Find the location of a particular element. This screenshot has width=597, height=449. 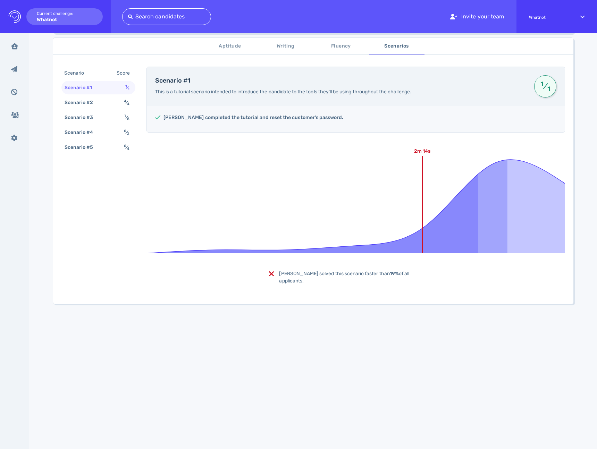

sub: 3 is located at coordinates (128, 134).